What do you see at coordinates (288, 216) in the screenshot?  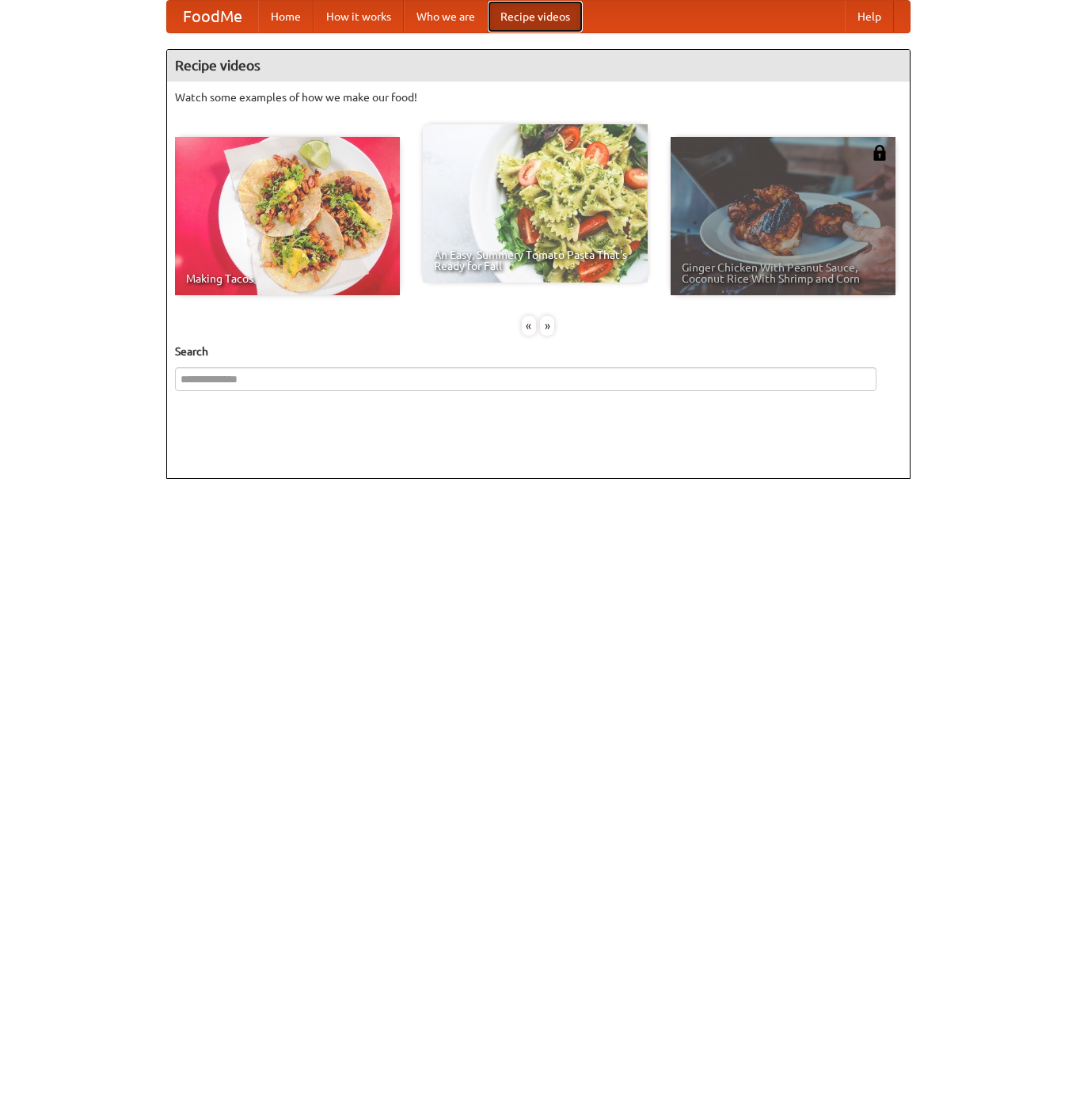 I see `a: Making Tacos` at bounding box center [288, 216].